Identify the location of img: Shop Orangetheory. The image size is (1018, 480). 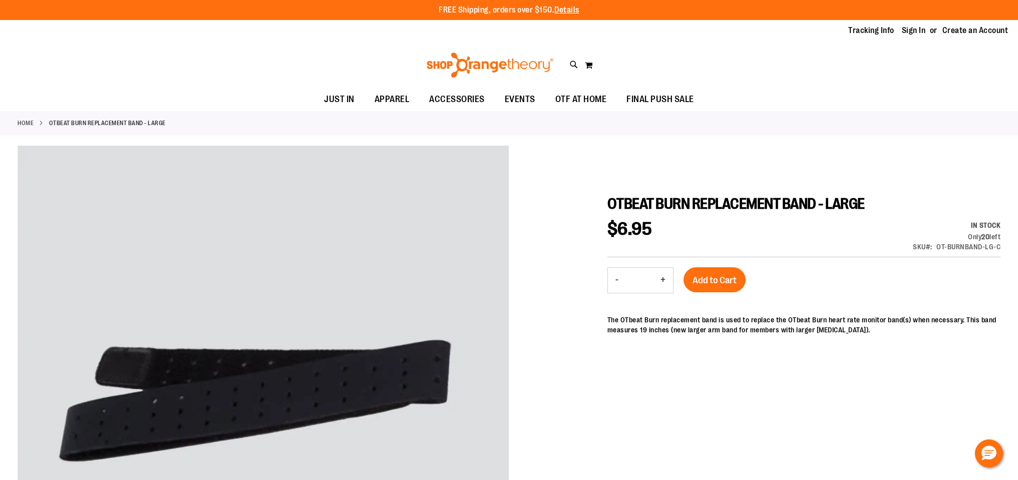
(490, 65).